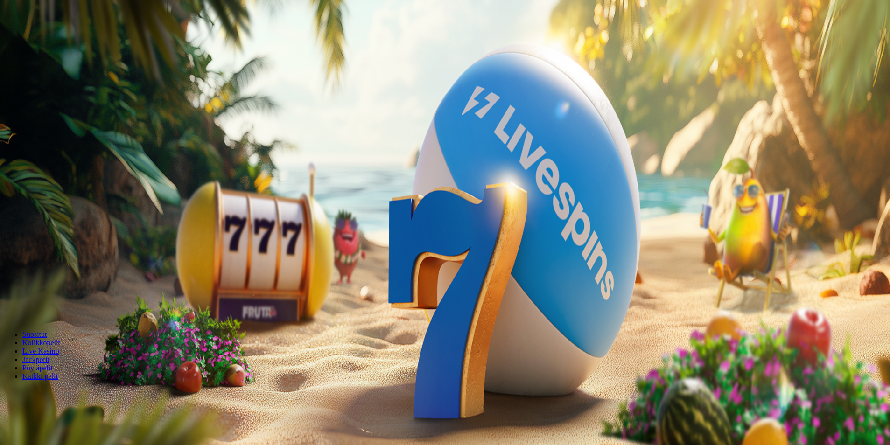 This screenshot has height=445, width=890. Describe the element at coordinates (41, 342) in the screenshot. I see `a: Kolikkopelit` at that location.